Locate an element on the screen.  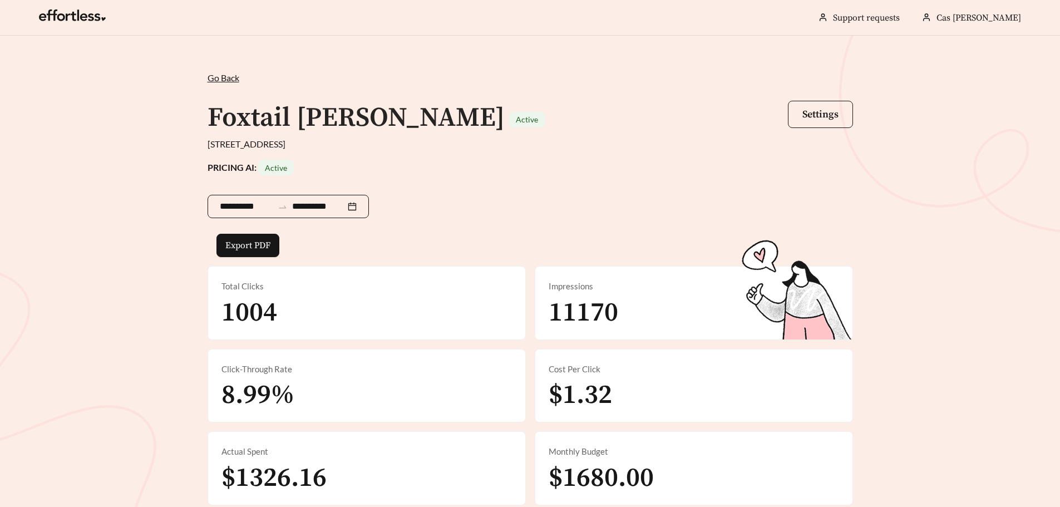
span: Go Back is located at coordinates (223, 77).